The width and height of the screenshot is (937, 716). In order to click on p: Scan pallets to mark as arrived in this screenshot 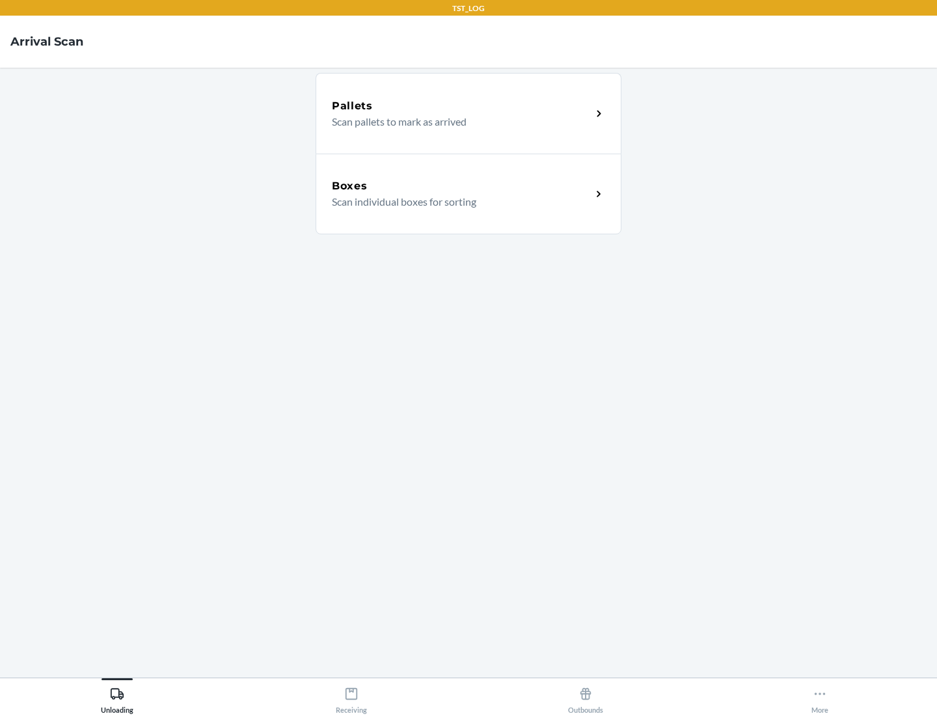, I will do `click(456, 122)`.